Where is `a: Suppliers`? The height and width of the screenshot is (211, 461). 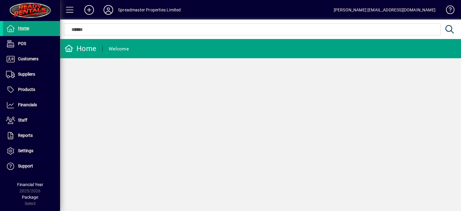
a: Suppliers is located at coordinates (32, 74).